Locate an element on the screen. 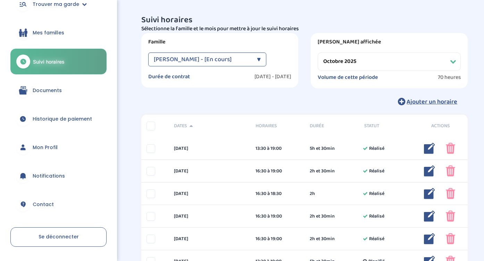  span: Trouver ma garde is located at coordinates (56, 4).